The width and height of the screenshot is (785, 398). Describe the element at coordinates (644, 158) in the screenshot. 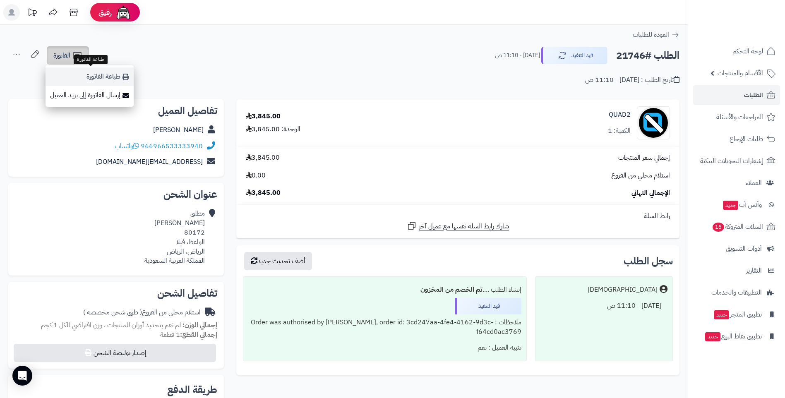

I see `span: إجمالي سعر المنتجات` at that location.